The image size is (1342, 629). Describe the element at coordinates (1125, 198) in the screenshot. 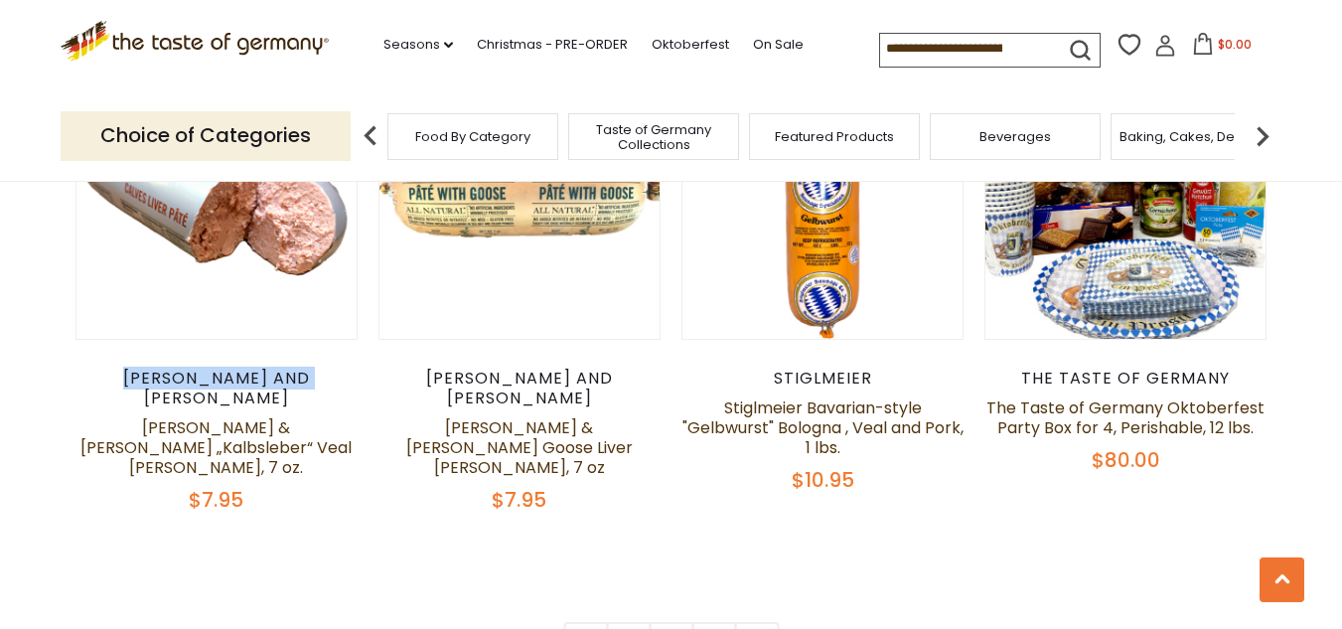

I see `img: The Taste of Germany Oktoberfest Party Box for 4, Perishable, 12 lbs.` at that location.